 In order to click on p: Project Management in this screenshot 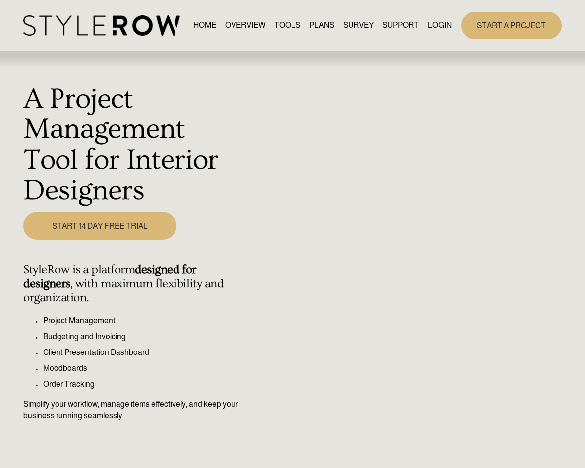, I will do `click(144, 321)`.